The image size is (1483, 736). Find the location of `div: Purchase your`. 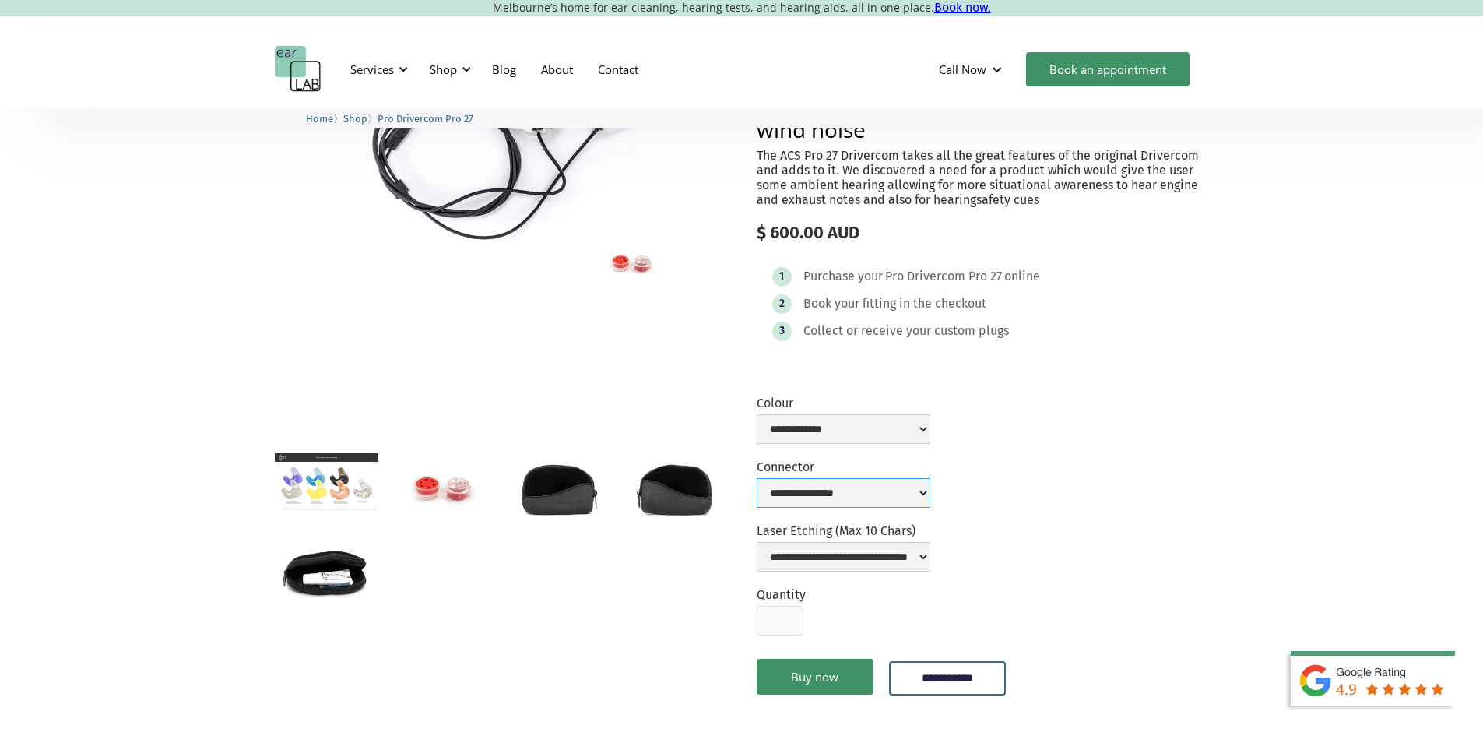

div: Purchase your is located at coordinates (843, 276).